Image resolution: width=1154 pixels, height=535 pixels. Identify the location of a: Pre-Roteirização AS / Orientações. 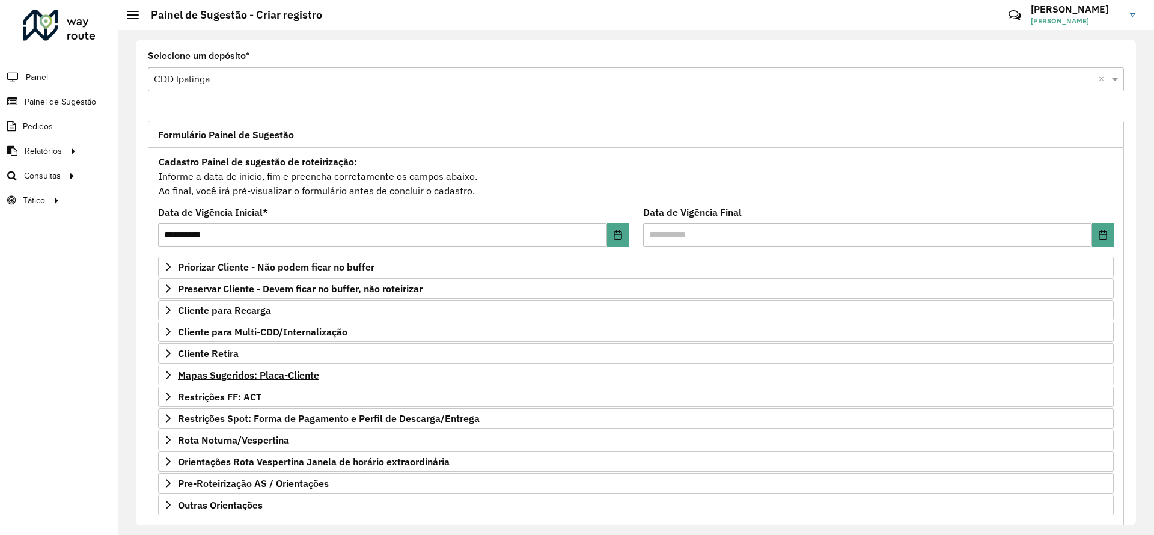
(636, 483).